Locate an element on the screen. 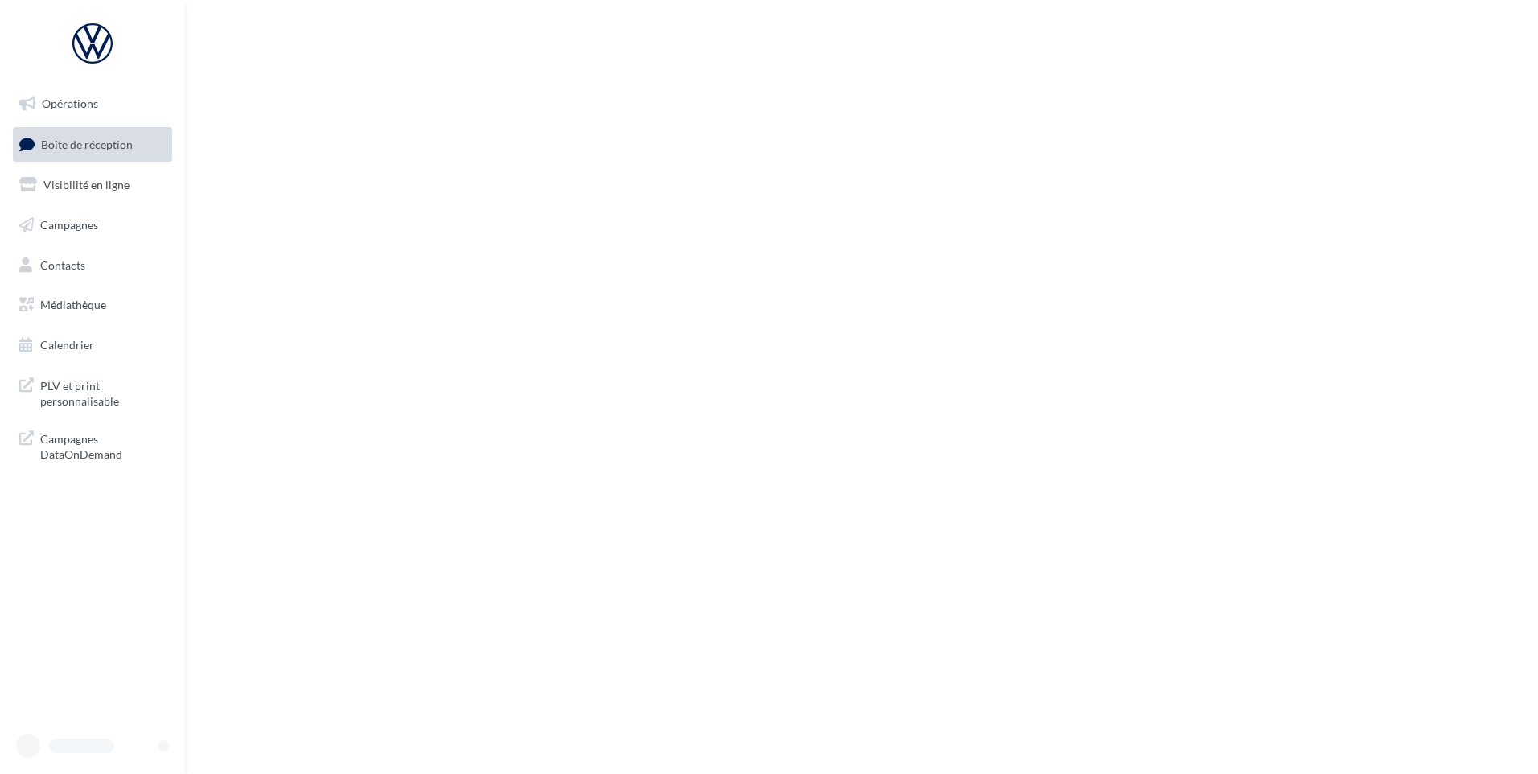  a: Opérations is located at coordinates (93, 104).